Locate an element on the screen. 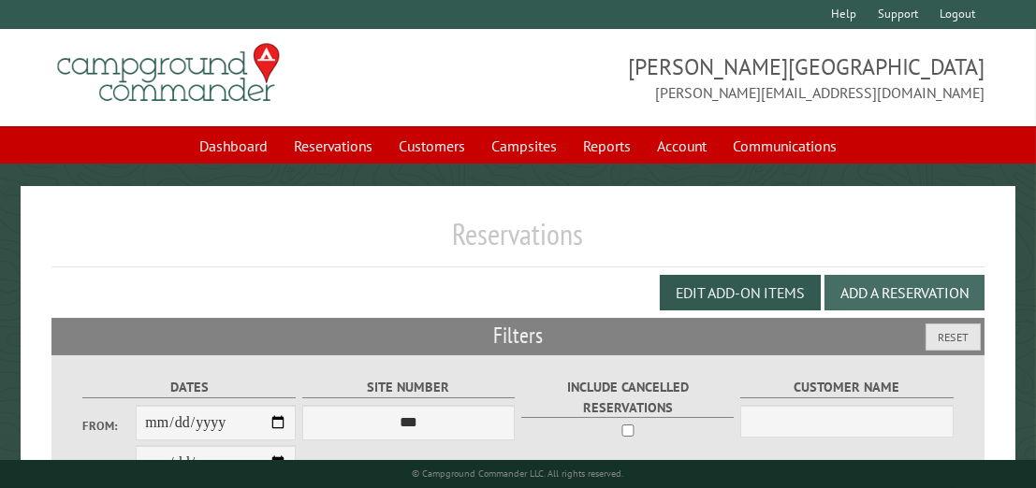  img: website_grey.svg is located at coordinates (37, 56).